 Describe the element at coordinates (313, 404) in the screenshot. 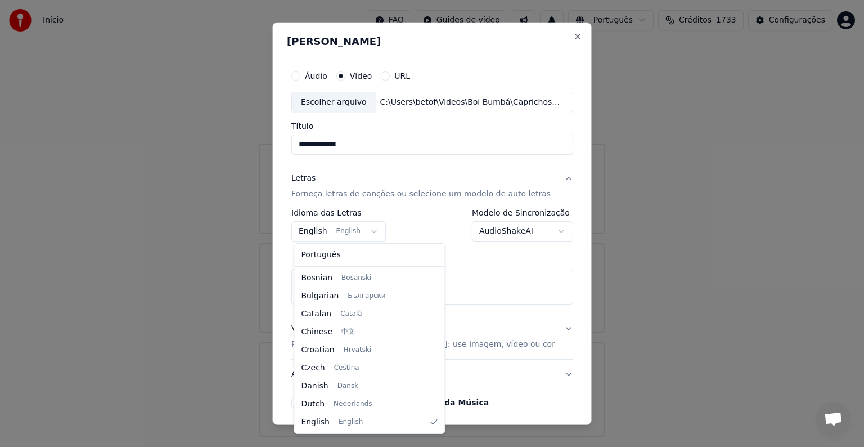

I see `span: Dutch` at that location.